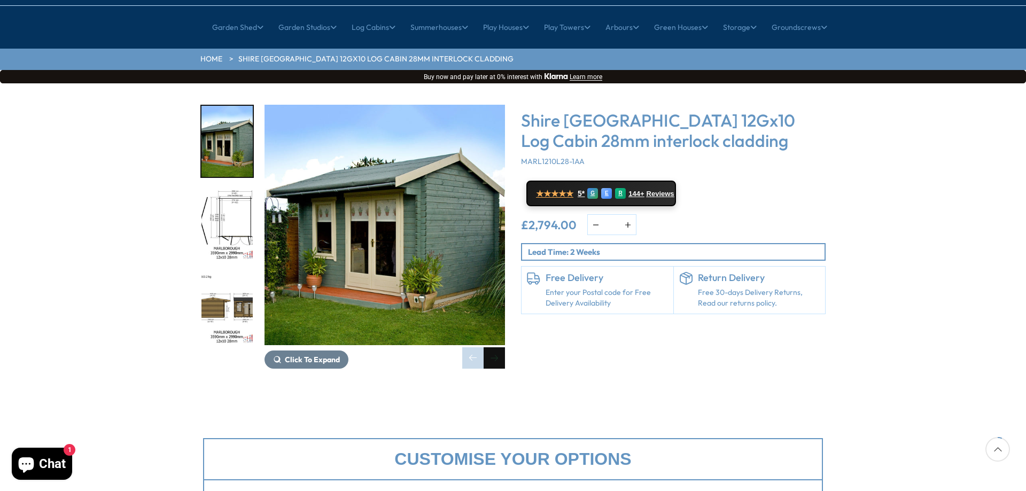 Image resolution: width=1026 pixels, height=491 pixels. Describe the element at coordinates (227, 225) in the screenshot. I see `img: 12x10MarlboroughSTDFLOORPLANMMFT28mmTEMP_dcc92798-60a6-423a-957c-a89463604aa4_200x200.jpg` at that location.